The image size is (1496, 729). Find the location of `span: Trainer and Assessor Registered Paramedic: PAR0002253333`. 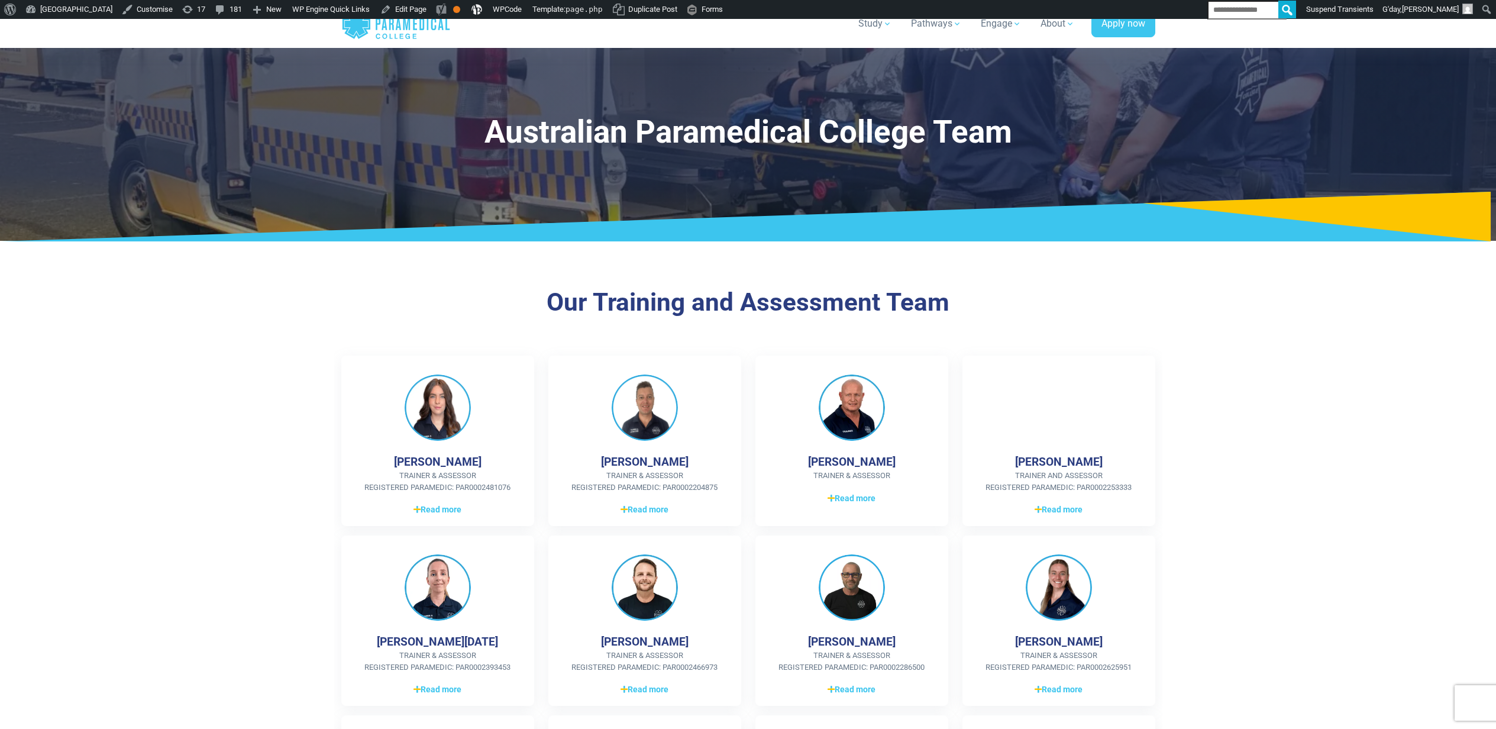

span: Trainer and Assessor Registered Paramedic: PAR0002253333 is located at coordinates (1059, 481).